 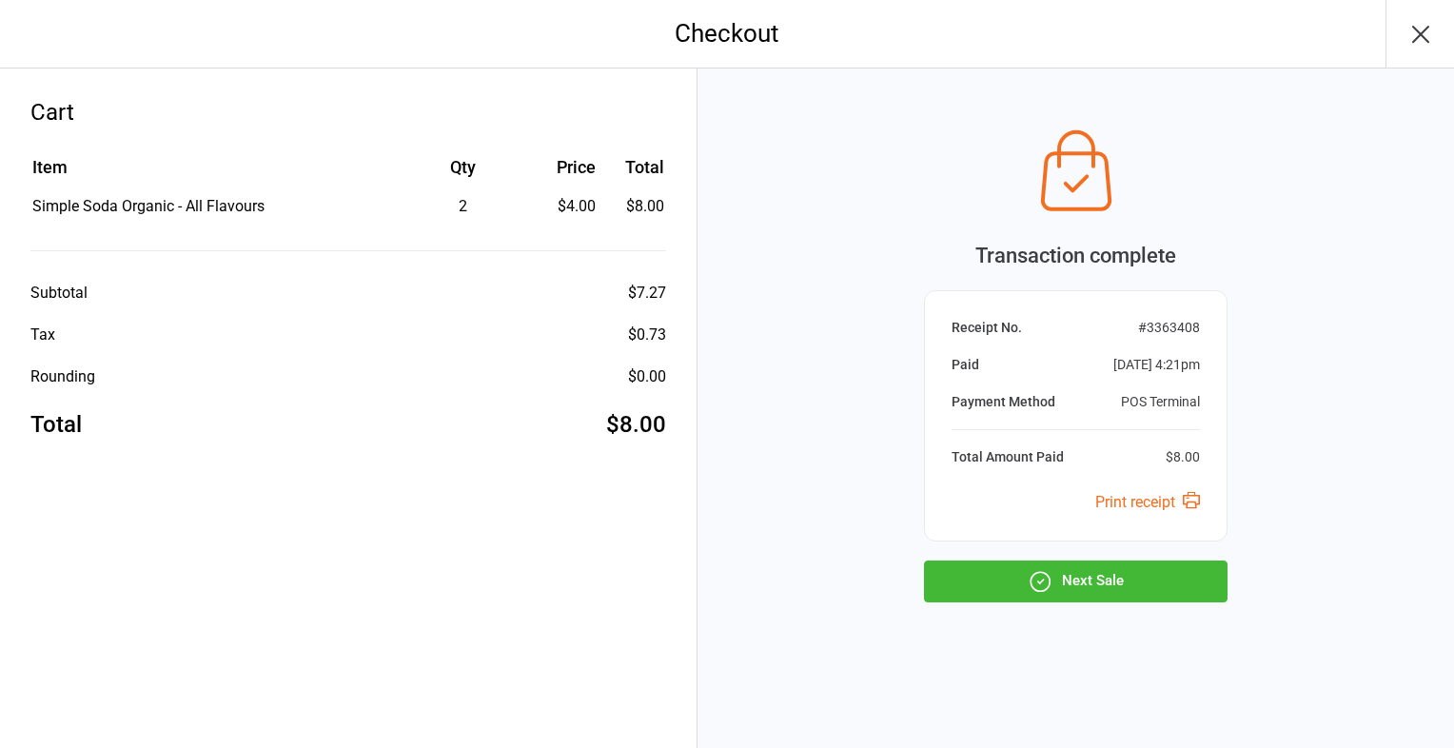 What do you see at coordinates (1148, 502) in the screenshot?
I see `a: Print receipt` at bounding box center [1148, 502].